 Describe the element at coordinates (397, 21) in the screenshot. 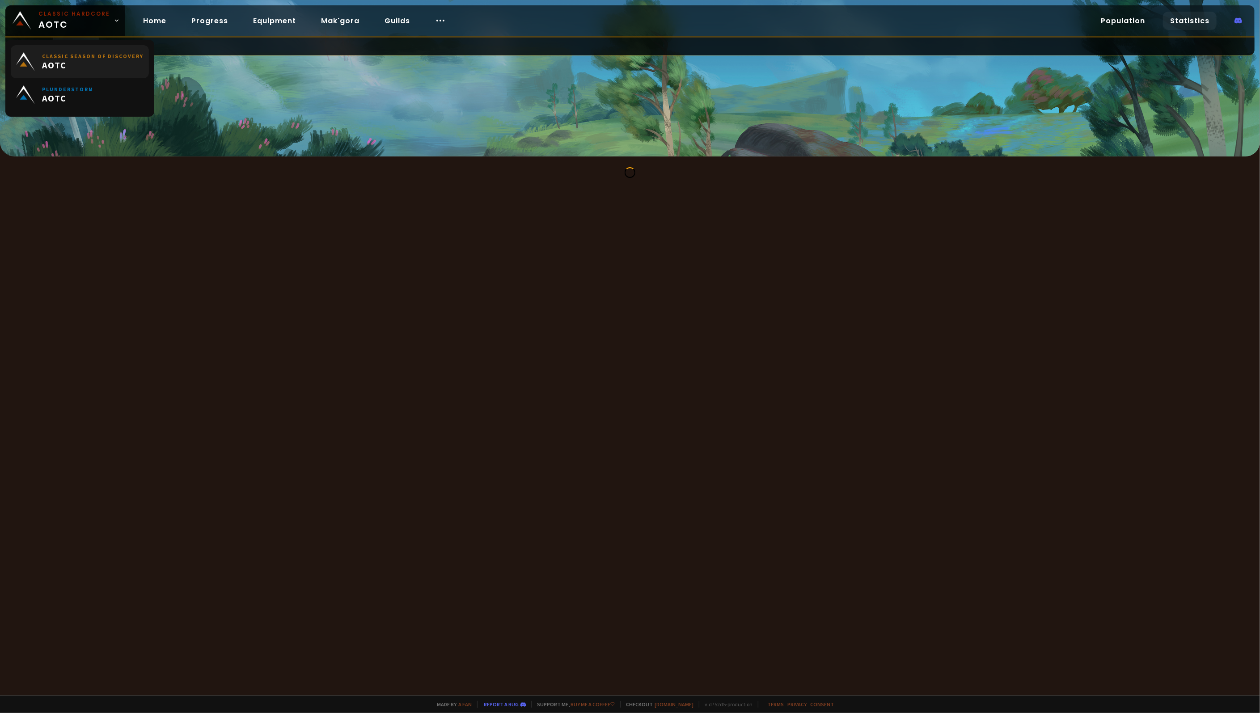

I see `a: Guilds` at that location.